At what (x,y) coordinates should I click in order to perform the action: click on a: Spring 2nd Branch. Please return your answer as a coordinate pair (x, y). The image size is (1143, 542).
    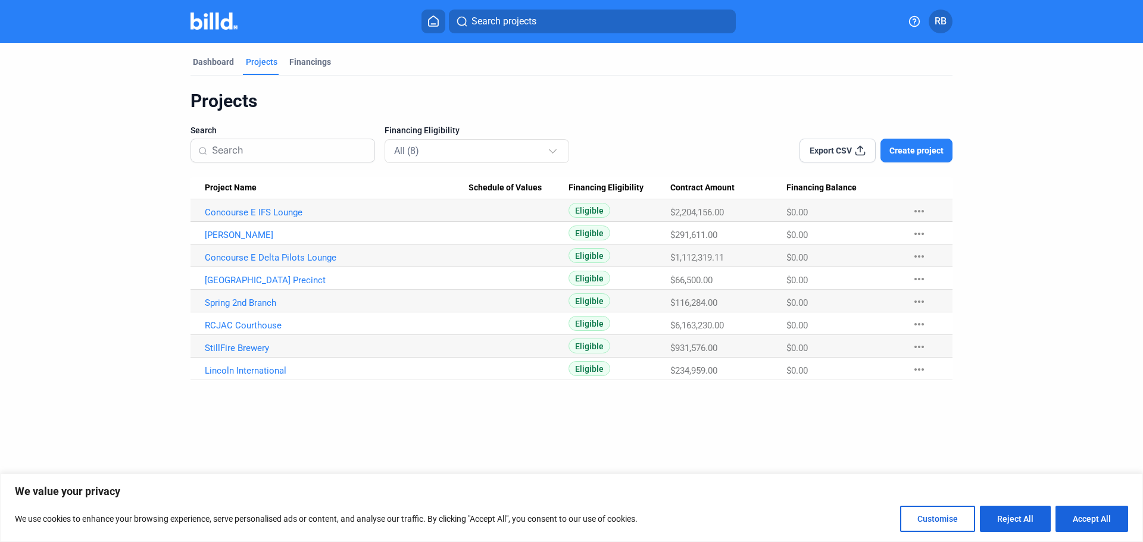
    Looking at the image, I should click on (336, 303).